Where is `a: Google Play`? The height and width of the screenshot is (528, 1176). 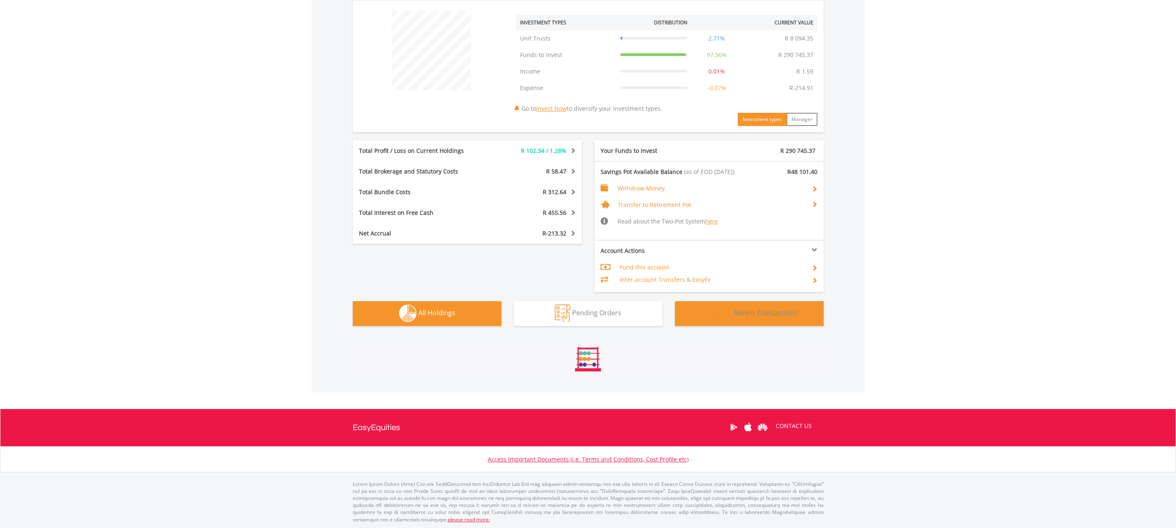
a: Google Play is located at coordinates (733, 427).